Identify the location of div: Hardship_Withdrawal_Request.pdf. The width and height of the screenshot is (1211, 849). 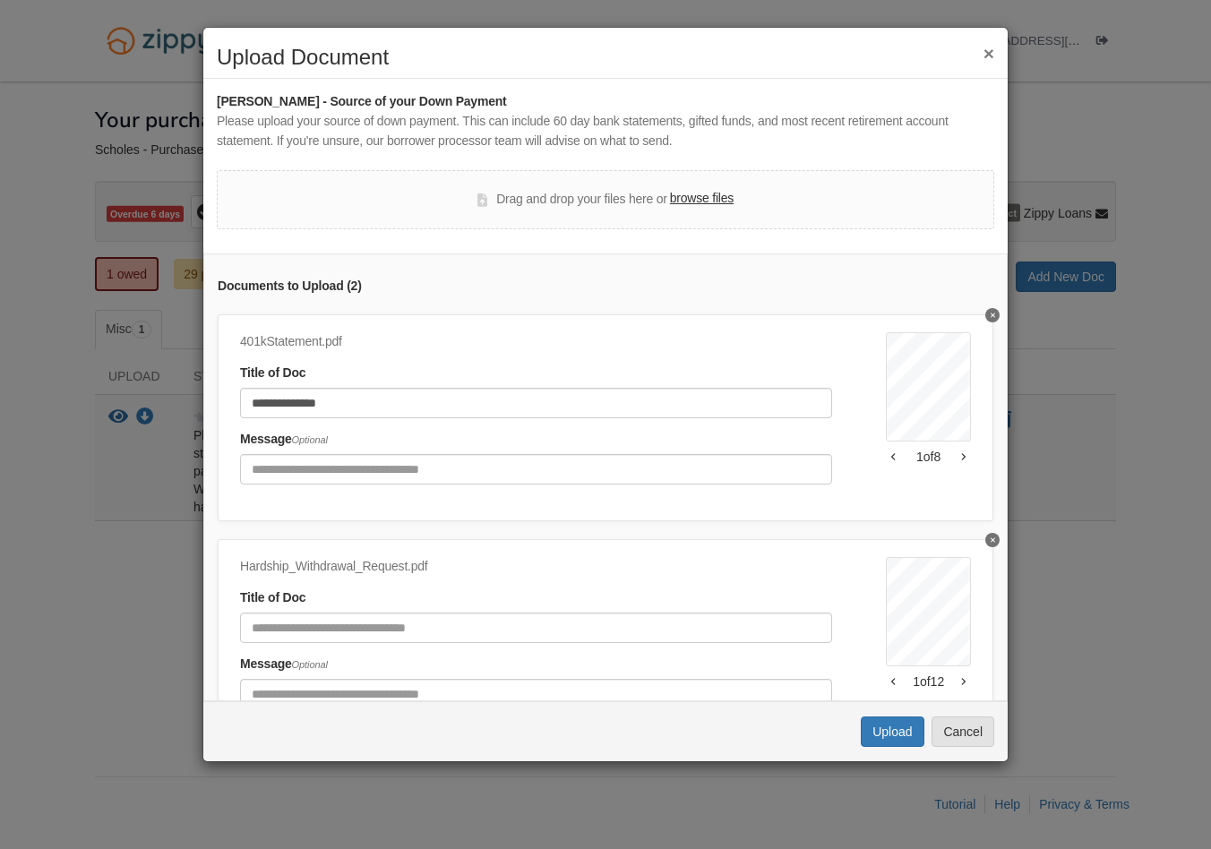
(535, 567).